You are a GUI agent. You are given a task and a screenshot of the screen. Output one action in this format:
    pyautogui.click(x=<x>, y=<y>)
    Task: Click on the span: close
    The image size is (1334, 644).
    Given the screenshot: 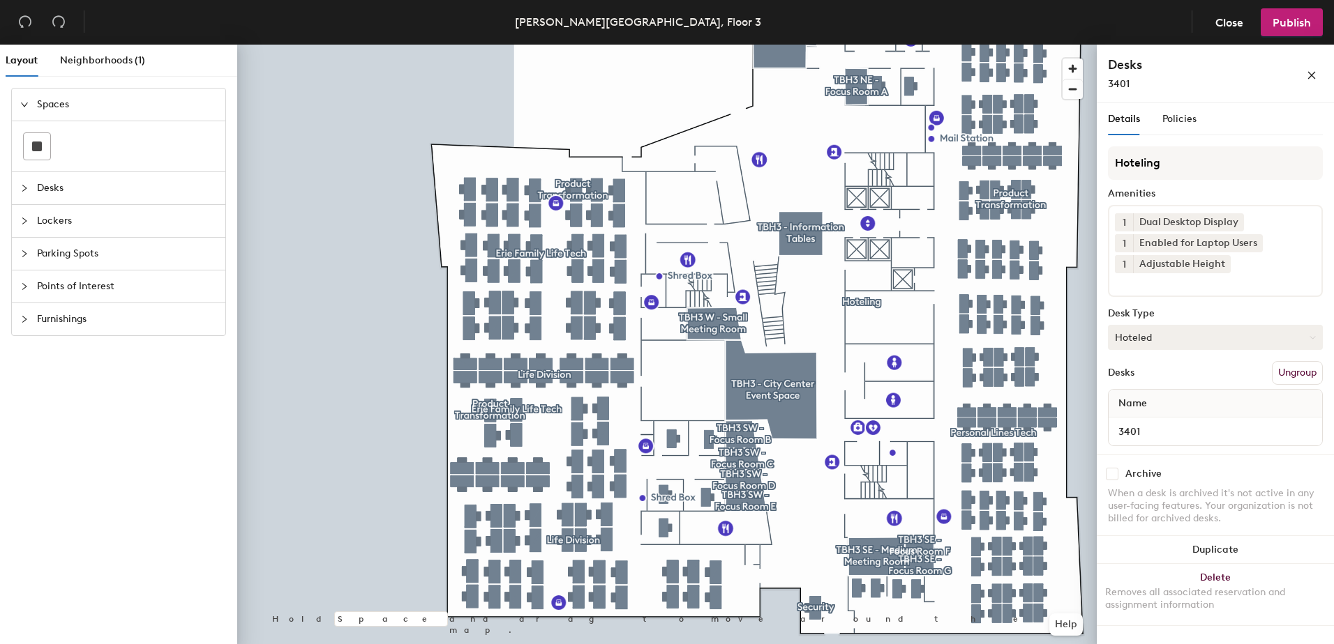 What is the action you would take?
    pyautogui.click(x=1311, y=75)
    